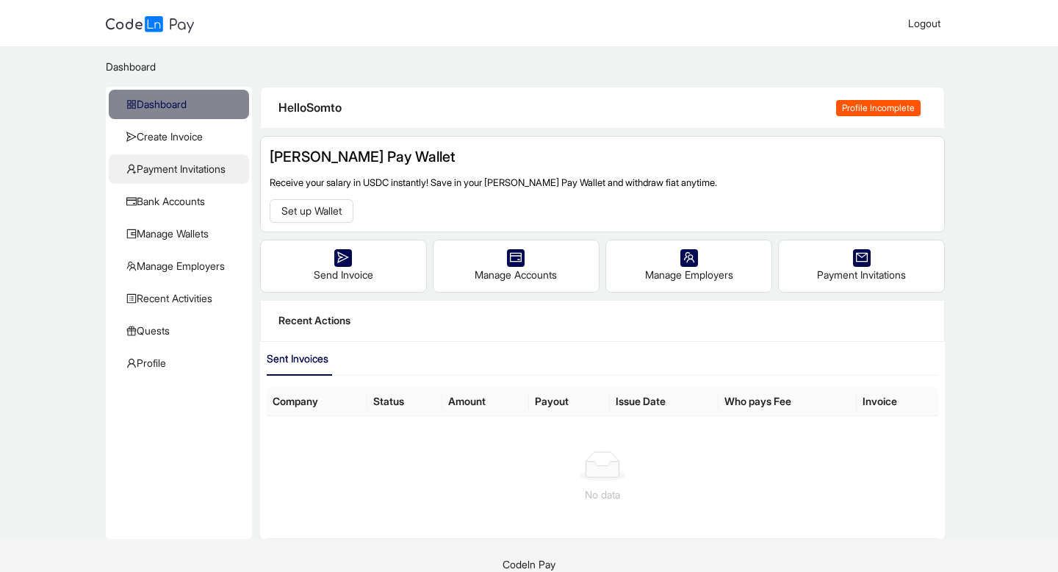 The image size is (1058, 572). I want to click on span: Bank Accounts, so click(182, 201).